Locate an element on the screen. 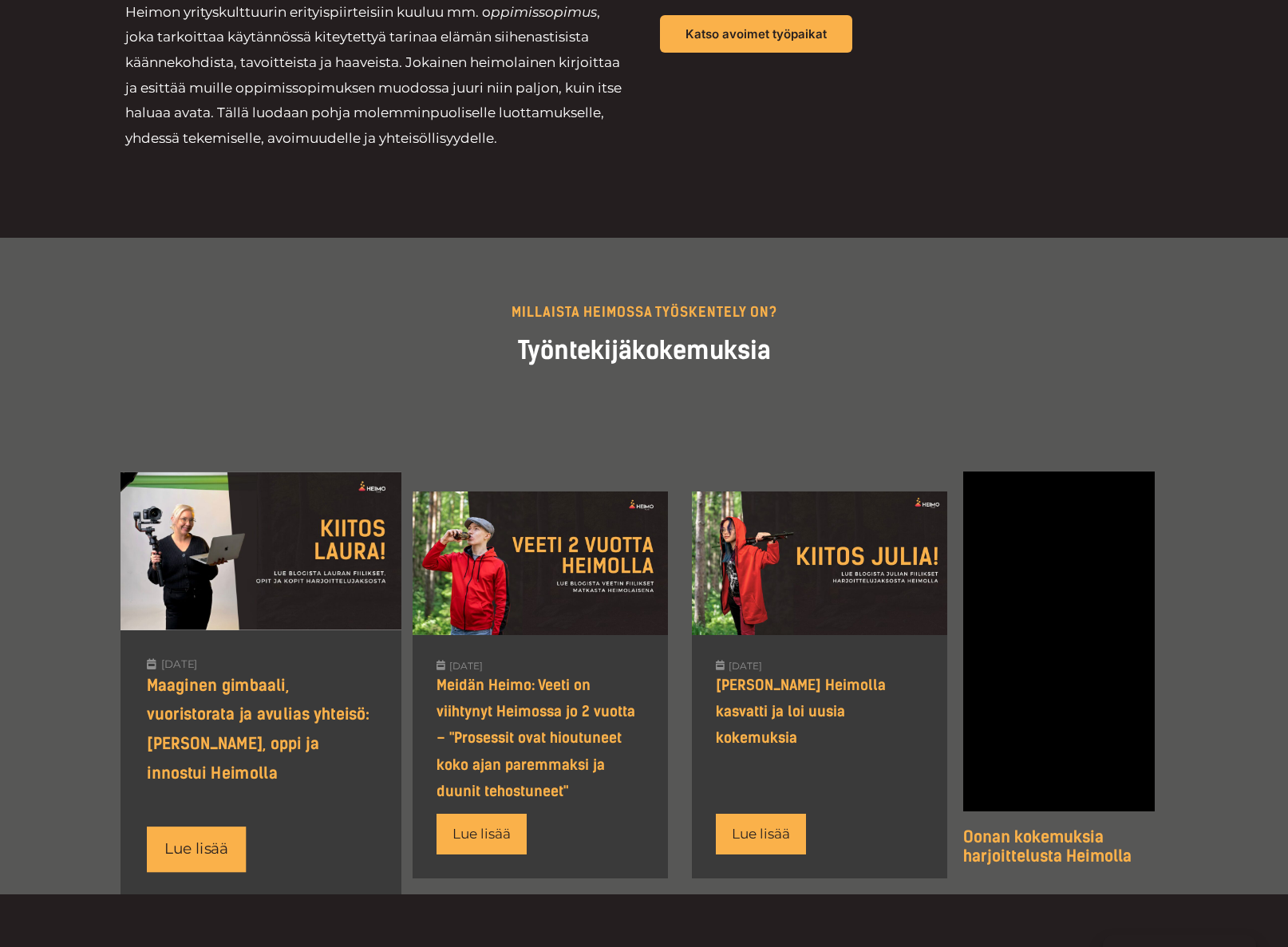 The height and width of the screenshot is (947, 1288). div: Meidän Heimo: Veeti on viihtynyt Heimossa jo 2 vuotta – "Prosessit ovat hioutuneet koko ajan pare... is located at coordinates (540, 738).